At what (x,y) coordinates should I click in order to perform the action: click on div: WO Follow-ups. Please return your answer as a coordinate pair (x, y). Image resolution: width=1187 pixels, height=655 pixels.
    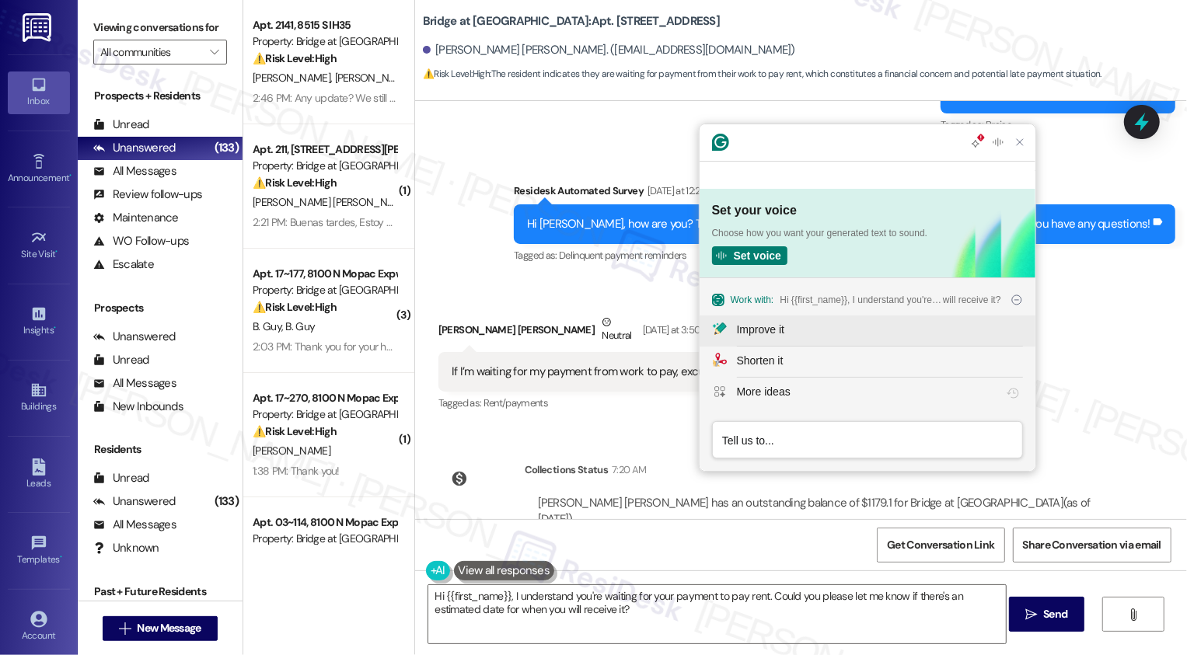
    Looking at the image, I should click on (141, 241).